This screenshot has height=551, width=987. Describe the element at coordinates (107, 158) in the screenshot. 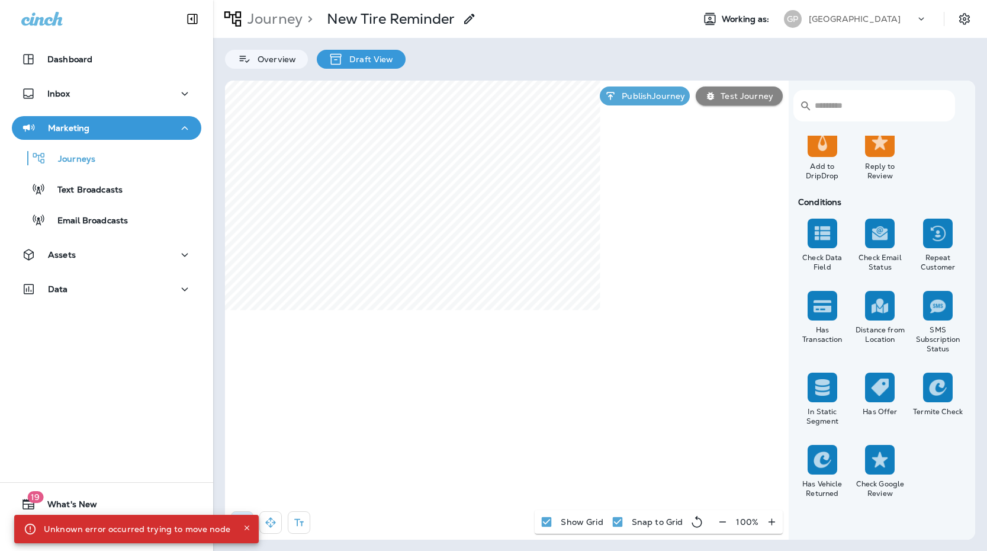

I see `button: Journeys` at that location.